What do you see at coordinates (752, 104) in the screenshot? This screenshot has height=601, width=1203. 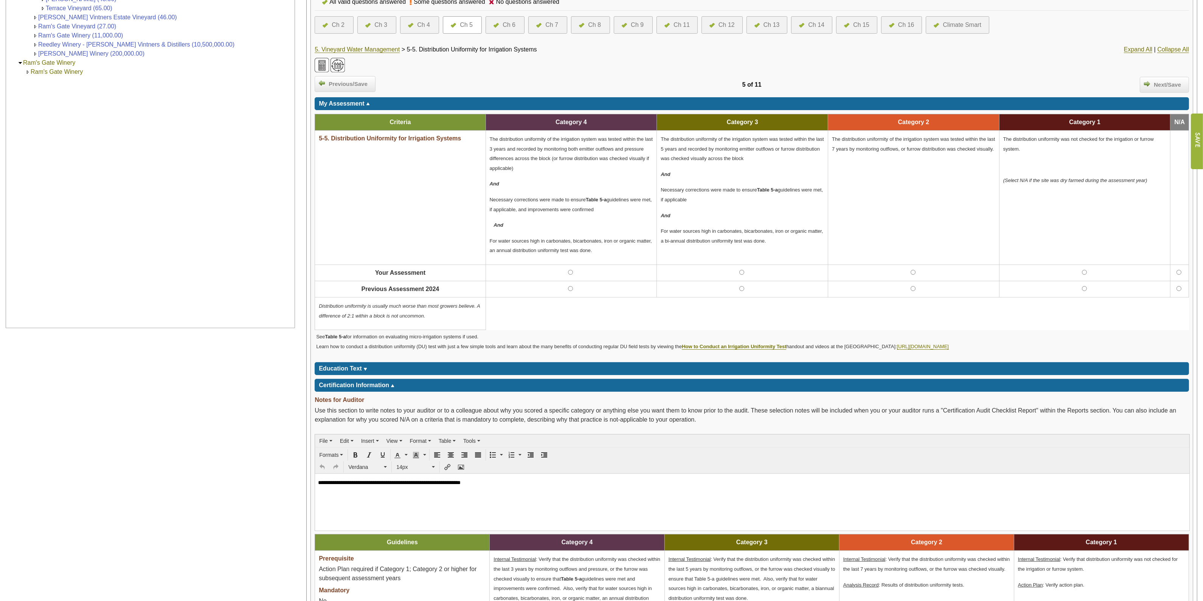 I see `div: Click to toggle my assessment information` at bounding box center [752, 104].